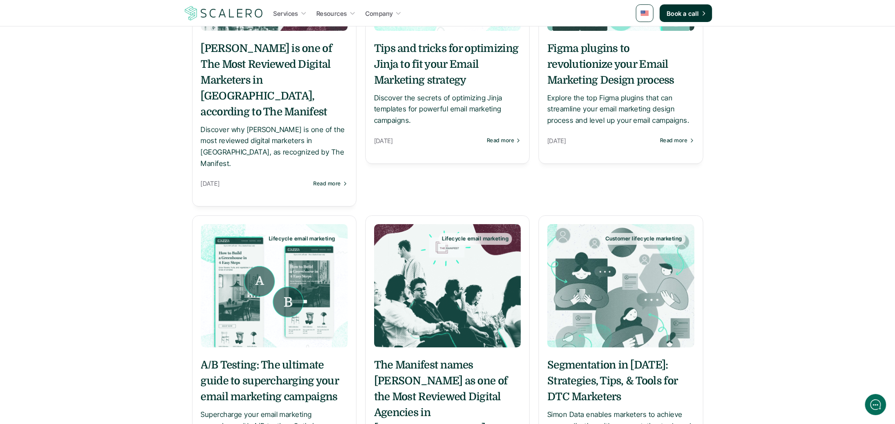 The width and height of the screenshot is (895, 424). What do you see at coordinates (274, 381) in the screenshot?
I see `h5: A/B Testing: The ultimate guide to supercharging your email marketing campaigns` at bounding box center [274, 381].